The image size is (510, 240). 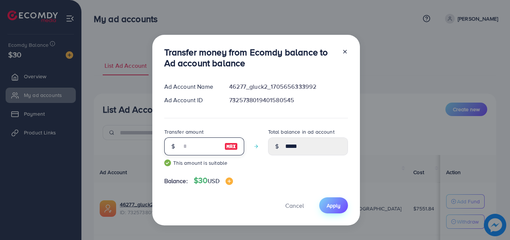 I want to click on label: Transfer amount, so click(x=184, y=132).